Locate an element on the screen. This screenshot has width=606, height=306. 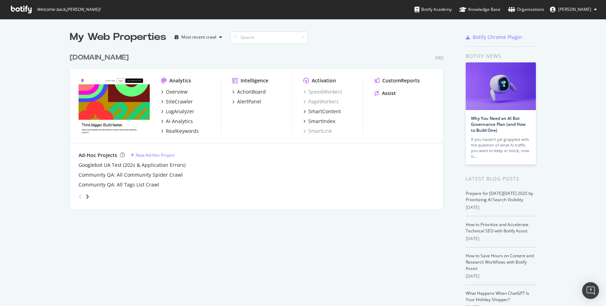
div: SmartIndex is located at coordinates (322, 121).